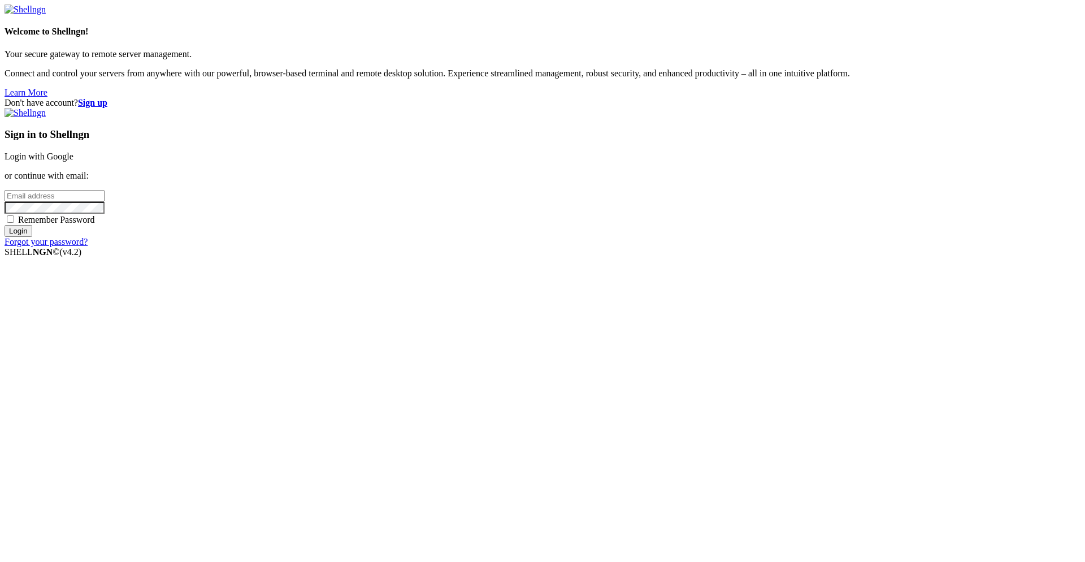 This screenshot has width=1085, height=562. What do you see at coordinates (26, 92) in the screenshot?
I see `a: Learn More` at bounding box center [26, 92].